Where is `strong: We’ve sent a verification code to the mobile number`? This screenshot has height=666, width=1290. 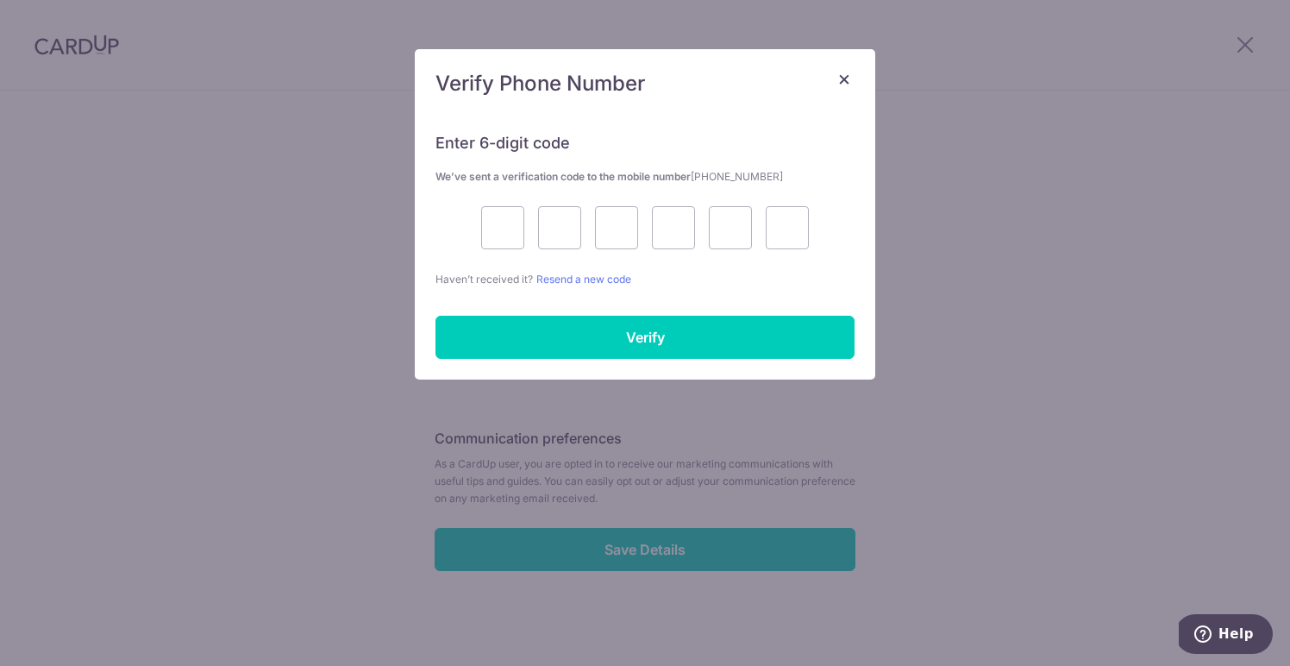
strong: We’ve sent a verification code to the mobile number is located at coordinates (609, 176).